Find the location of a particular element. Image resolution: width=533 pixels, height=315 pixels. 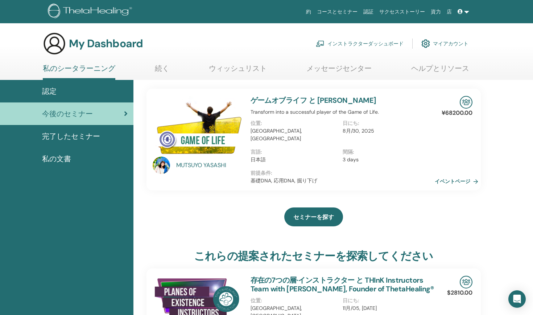

h3: My Dashboard is located at coordinates (106, 44).